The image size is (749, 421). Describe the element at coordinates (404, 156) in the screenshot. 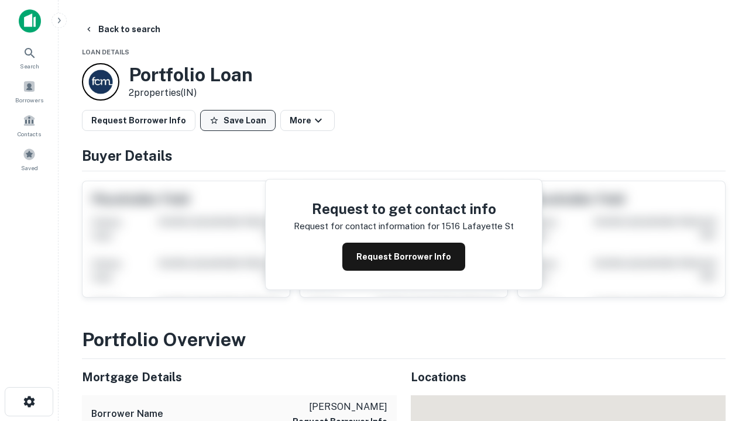

I see `h4: Buyer Details` at that location.